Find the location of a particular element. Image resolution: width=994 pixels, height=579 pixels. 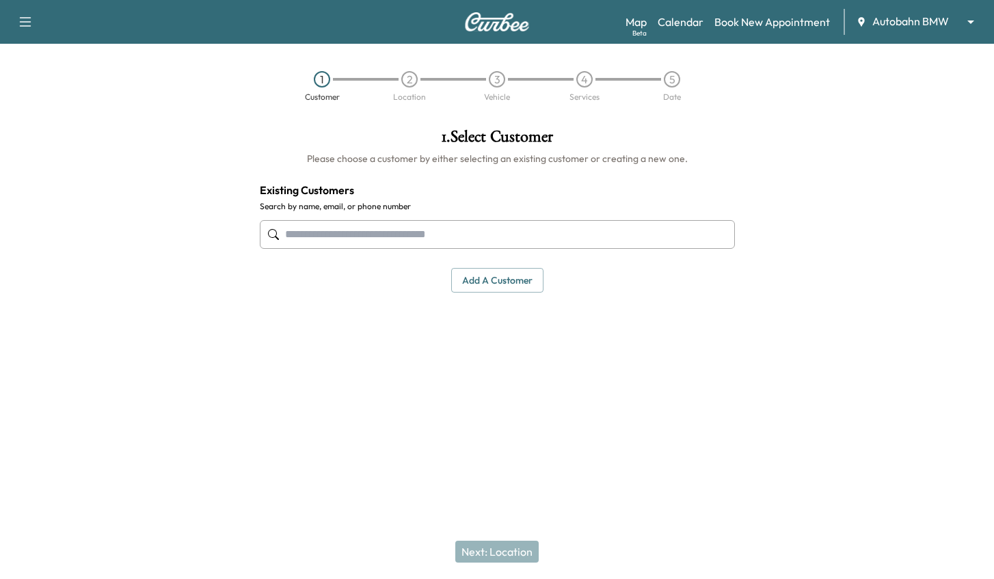

div: 3 is located at coordinates (497, 79).